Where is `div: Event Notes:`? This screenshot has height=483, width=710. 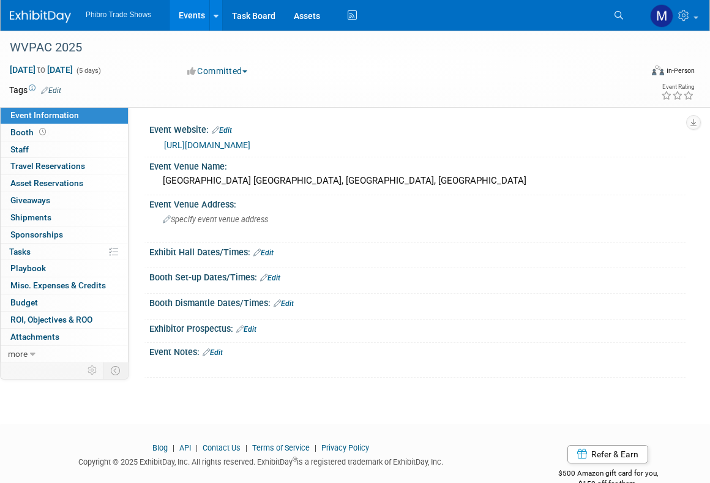
div: Event Notes: is located at coordinates (417, 351).